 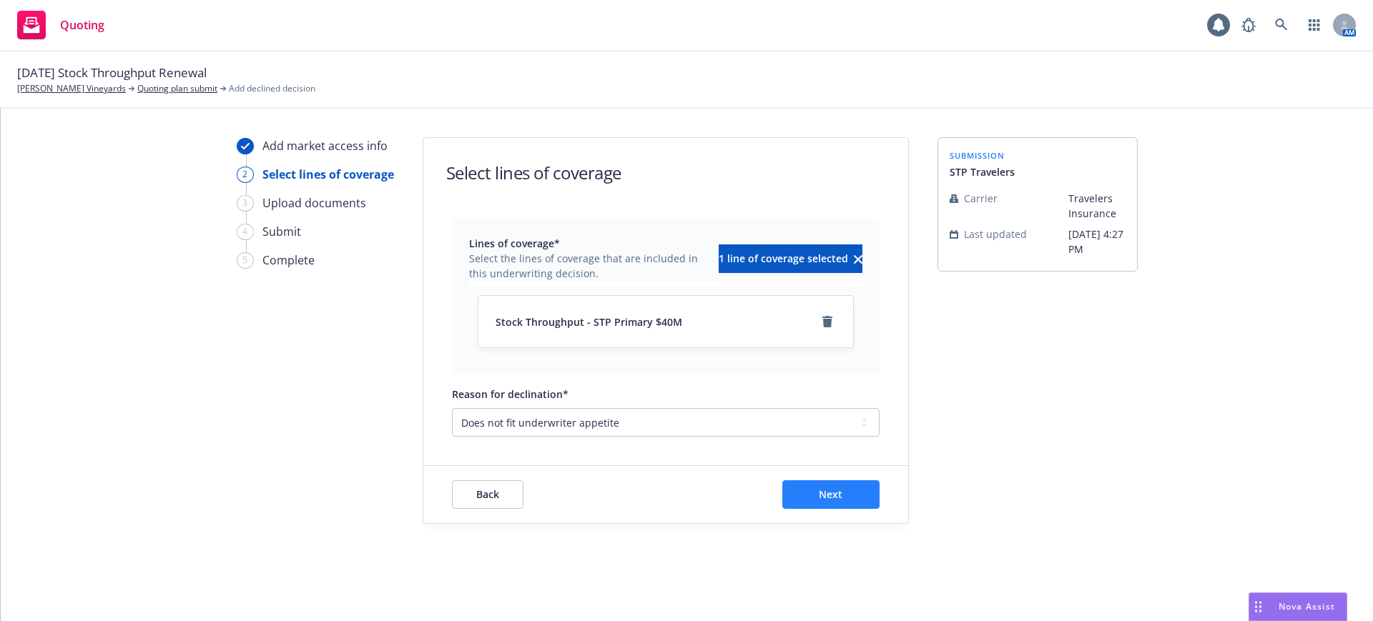 I want to click on div: 2, so click(x=245, y=174).